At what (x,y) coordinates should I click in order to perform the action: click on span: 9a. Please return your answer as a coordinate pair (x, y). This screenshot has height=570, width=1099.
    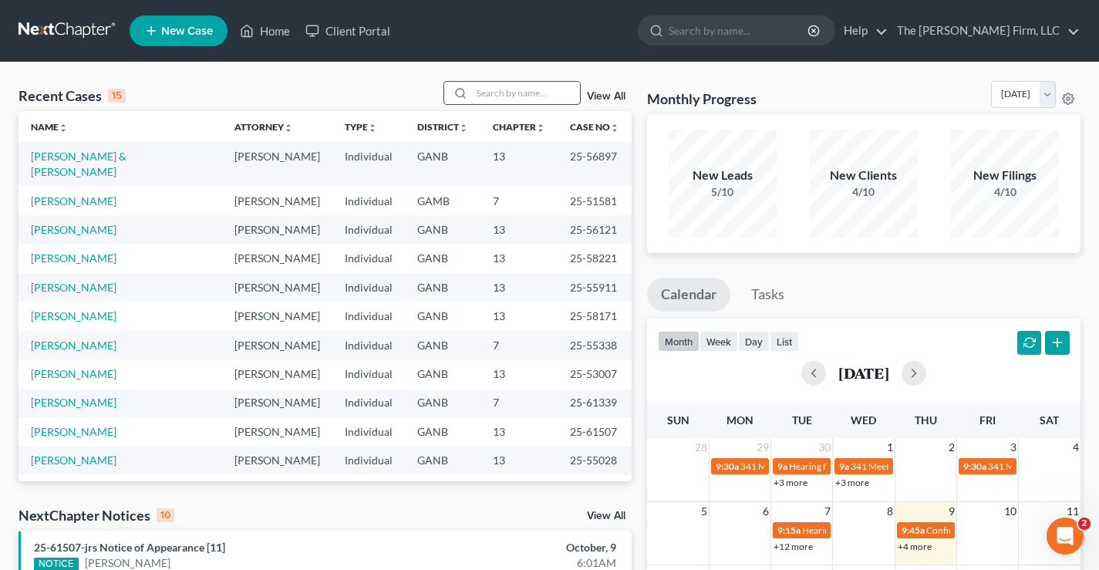
    Looking at the image, I should click on (782, 466).